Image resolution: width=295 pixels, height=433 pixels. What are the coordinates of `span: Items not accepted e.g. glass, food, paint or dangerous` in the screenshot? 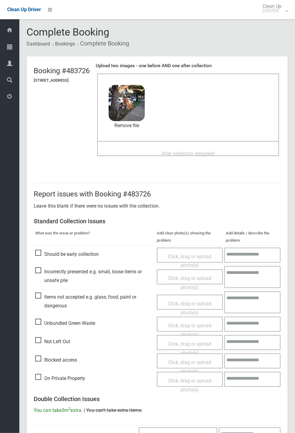 It's located at (95, 301).